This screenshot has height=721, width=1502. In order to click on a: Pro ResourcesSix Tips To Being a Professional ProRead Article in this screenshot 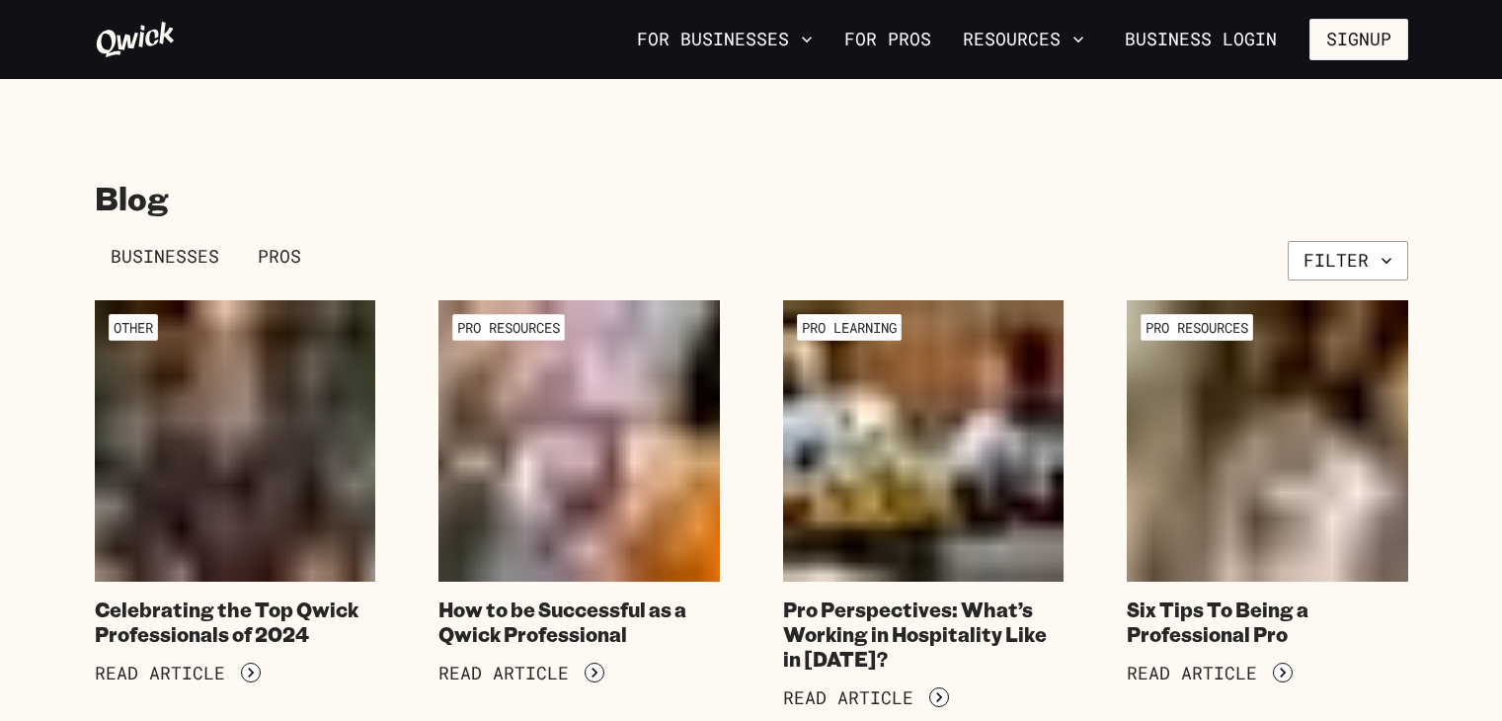, I will do `click(1267, 504)`.